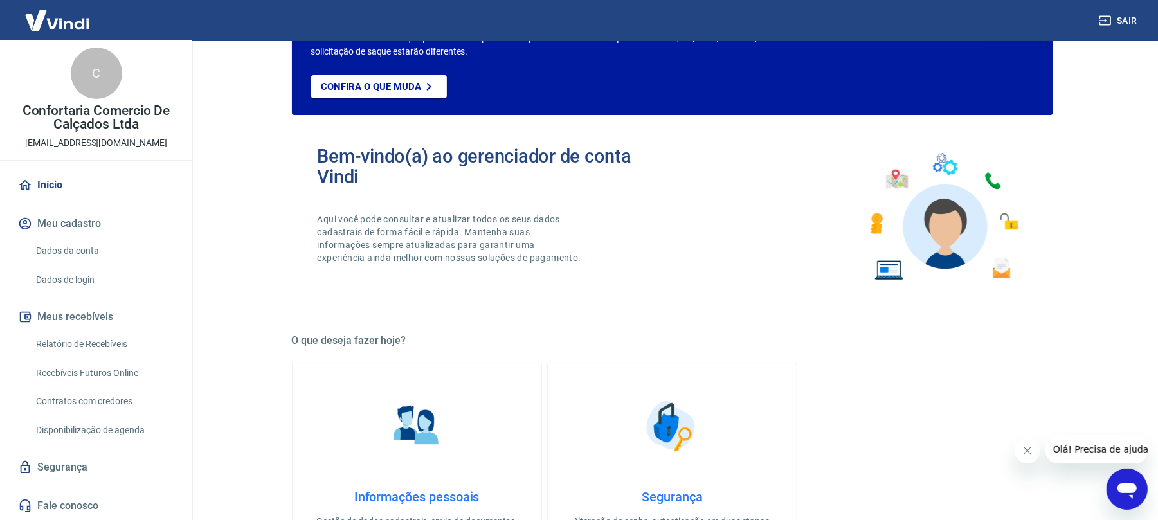 The height and width of the screenshot is (520, 1158). Describe the element at coordinates (96, 73) in the screenshot. I see `div: C` at that location.